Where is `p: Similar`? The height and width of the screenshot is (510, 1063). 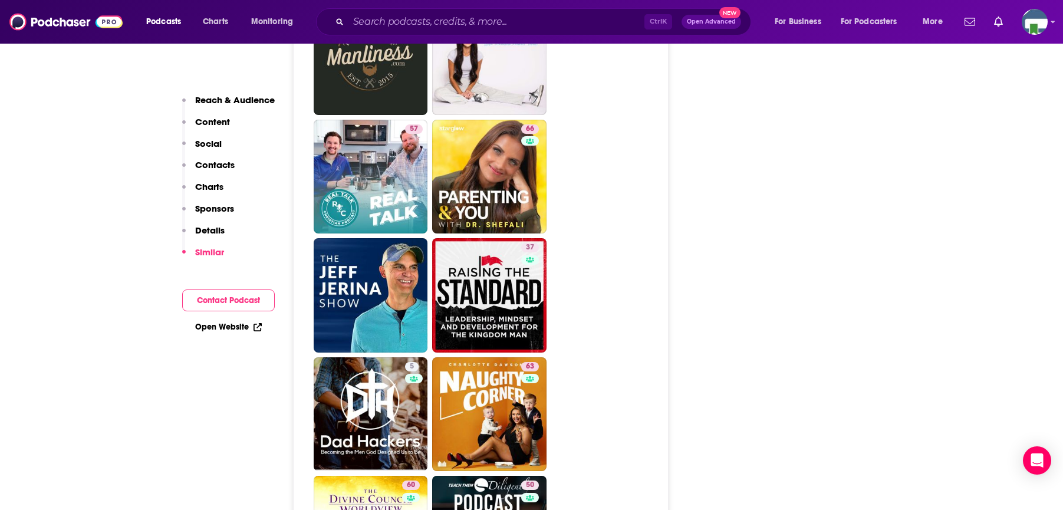 p: Similar is located at coordinates (209, 252).